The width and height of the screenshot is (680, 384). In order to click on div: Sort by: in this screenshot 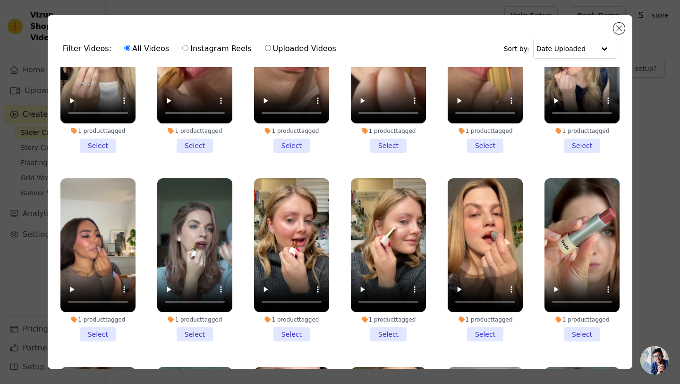, I will do `click(561, 49)`.